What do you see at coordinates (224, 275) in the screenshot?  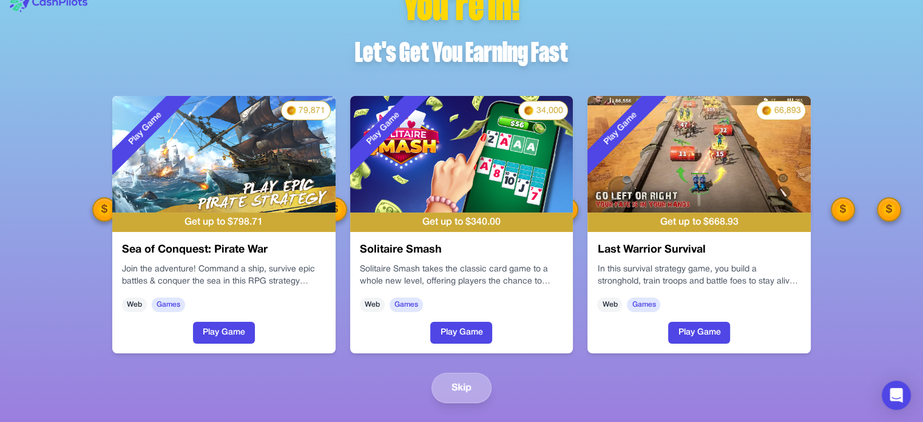 I see `p: Join the adventure! Command a ship, survive epic battles & conquer the sea in this RPG strategy g...` at bounding box center [224, 275].